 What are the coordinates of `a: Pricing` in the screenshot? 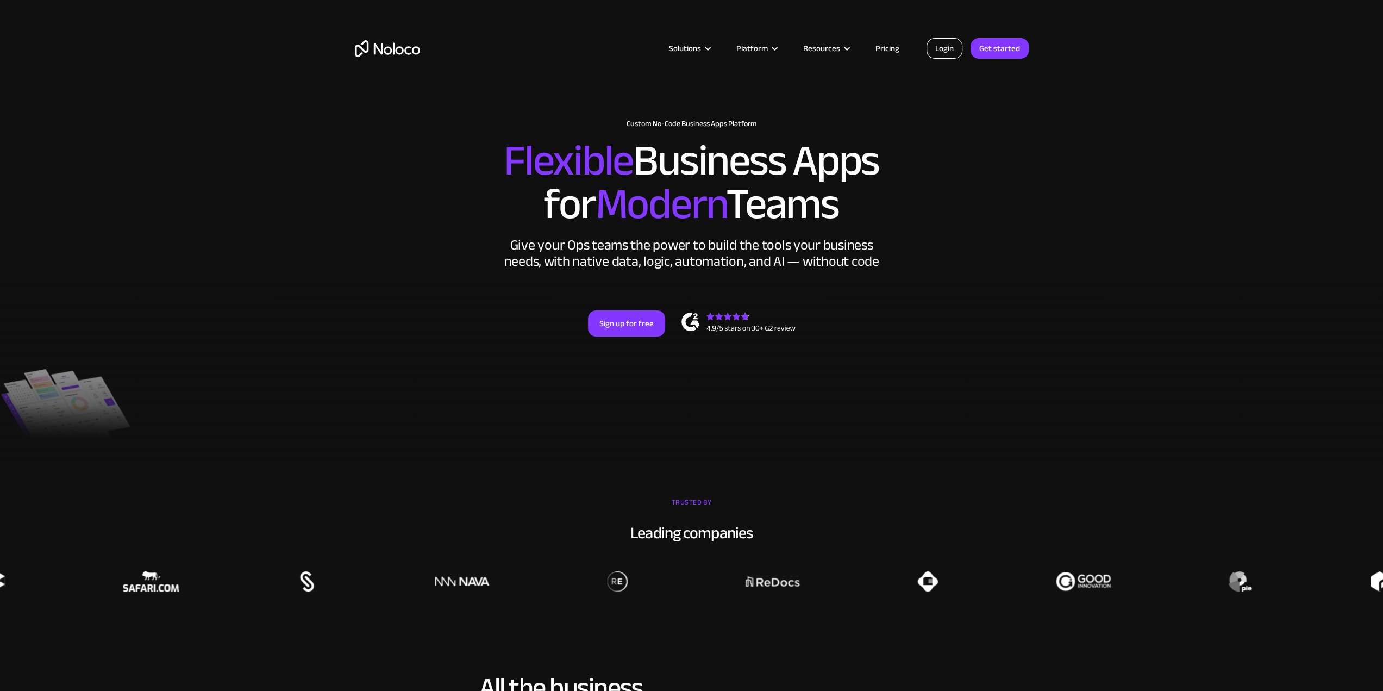 It's located at (887, 48).